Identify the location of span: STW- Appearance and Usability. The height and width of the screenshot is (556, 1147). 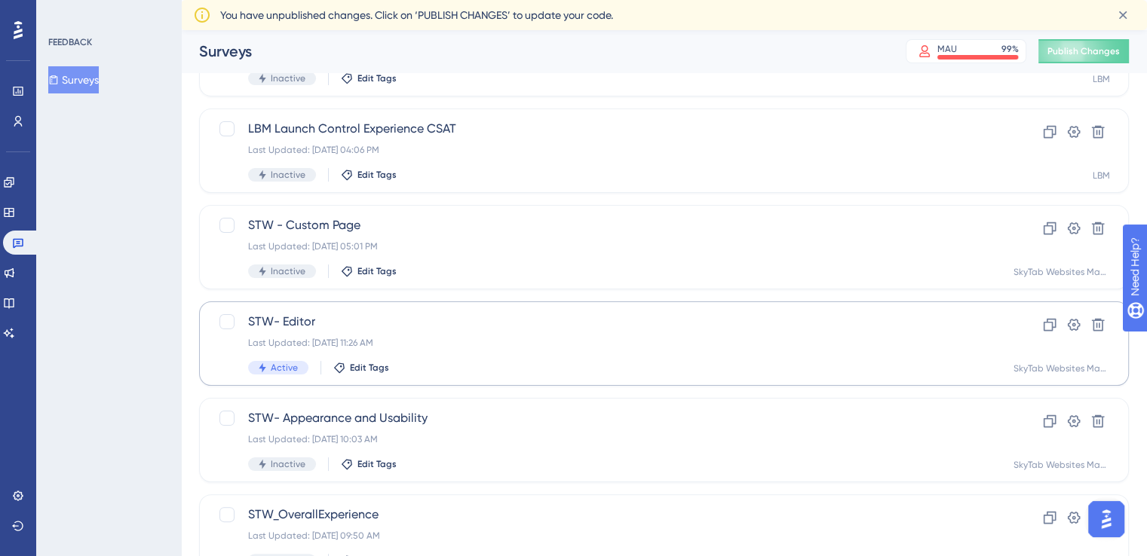
(603, 418).